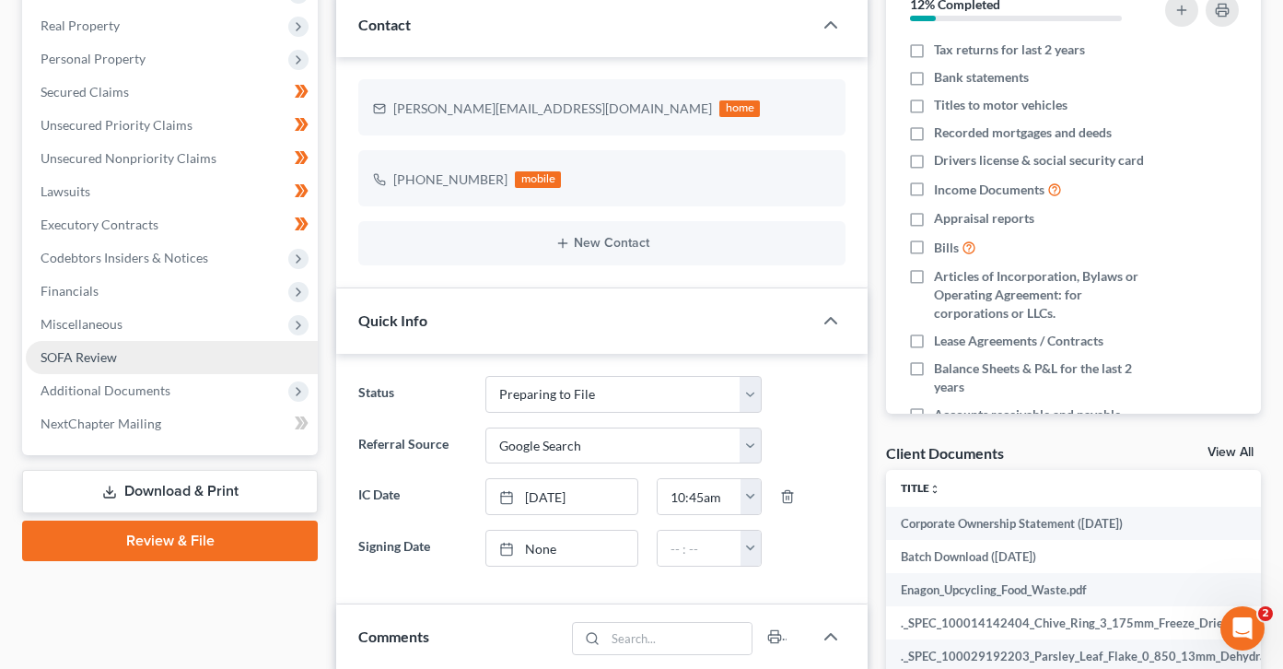 This screenshot has height=669, width=1283. I want to click on label: IC Date, so click(412, 496).